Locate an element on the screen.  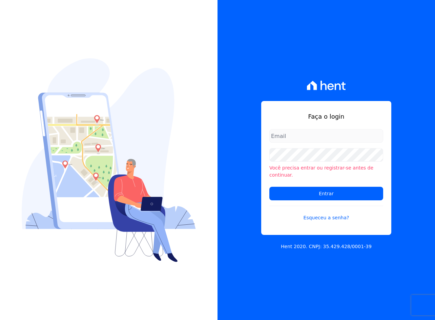
input: Entrar is located at coordinates (326, 194).